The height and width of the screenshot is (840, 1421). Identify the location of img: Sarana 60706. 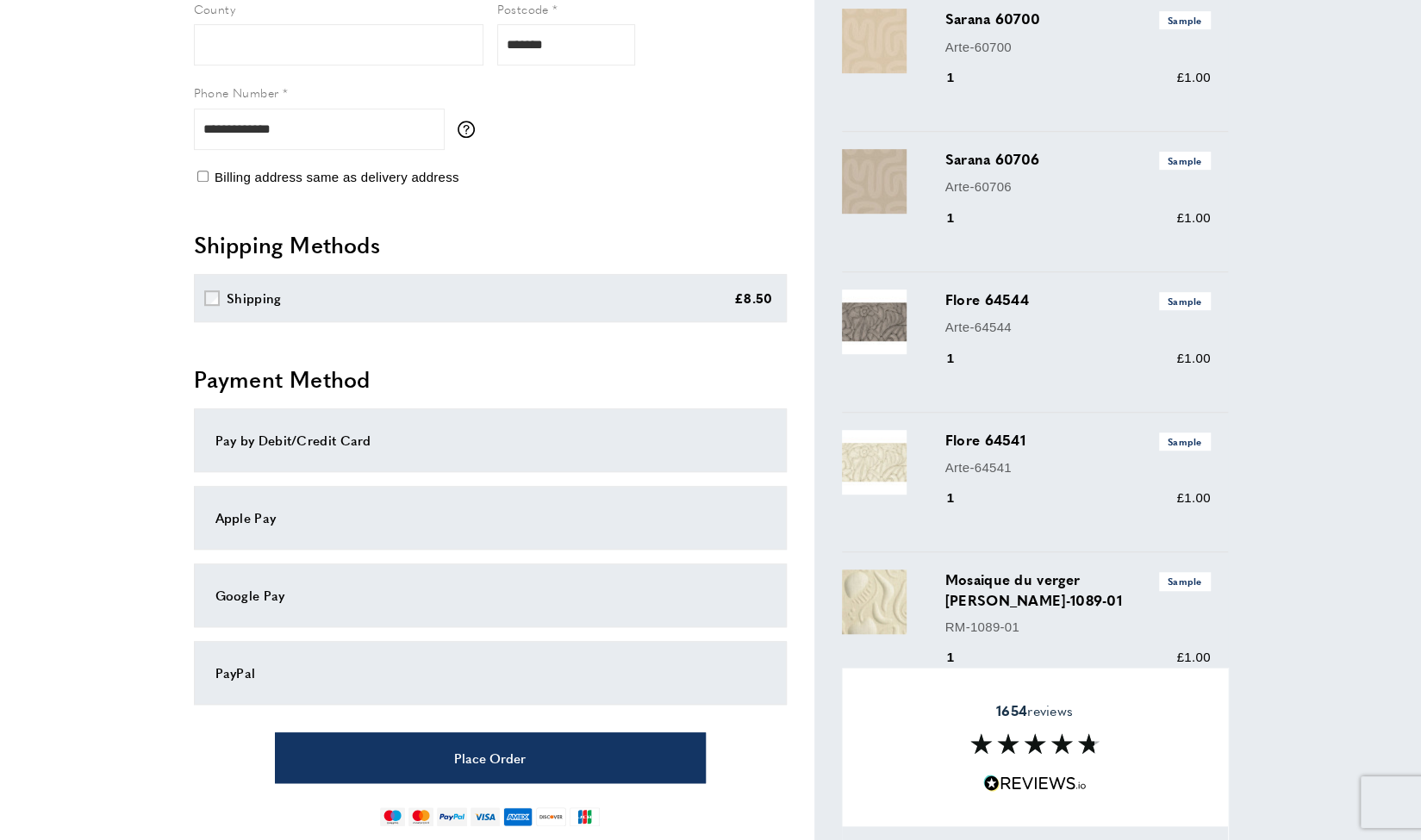
(874, 180).